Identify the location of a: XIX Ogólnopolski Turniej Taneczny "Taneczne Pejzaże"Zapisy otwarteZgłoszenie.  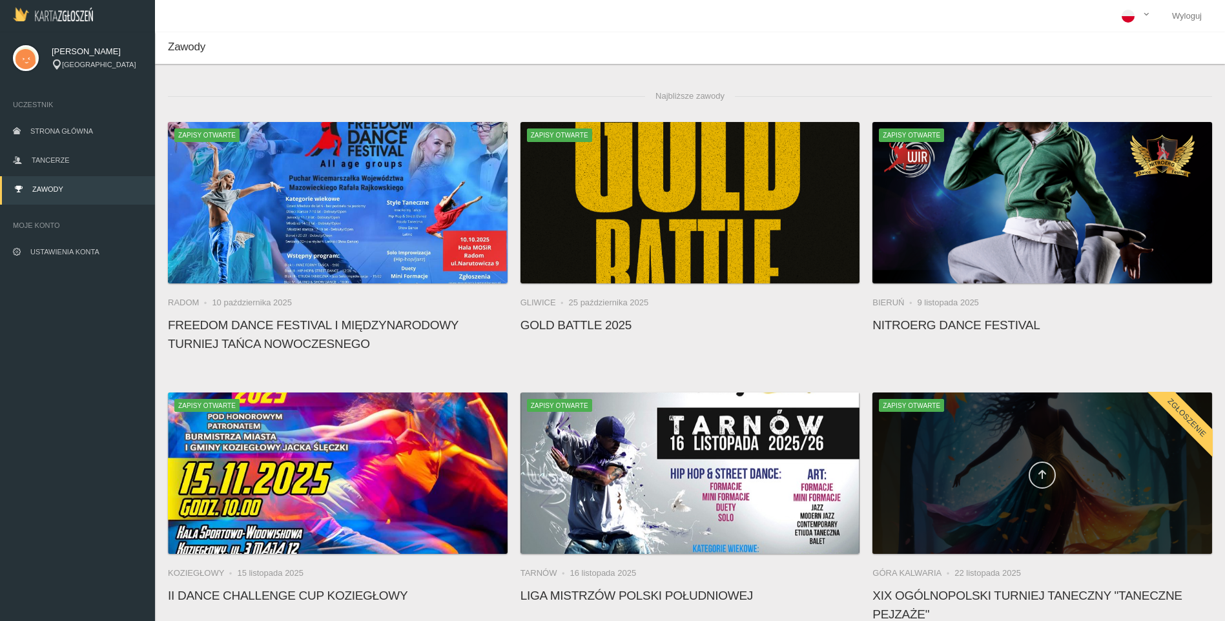
(1042, 473).